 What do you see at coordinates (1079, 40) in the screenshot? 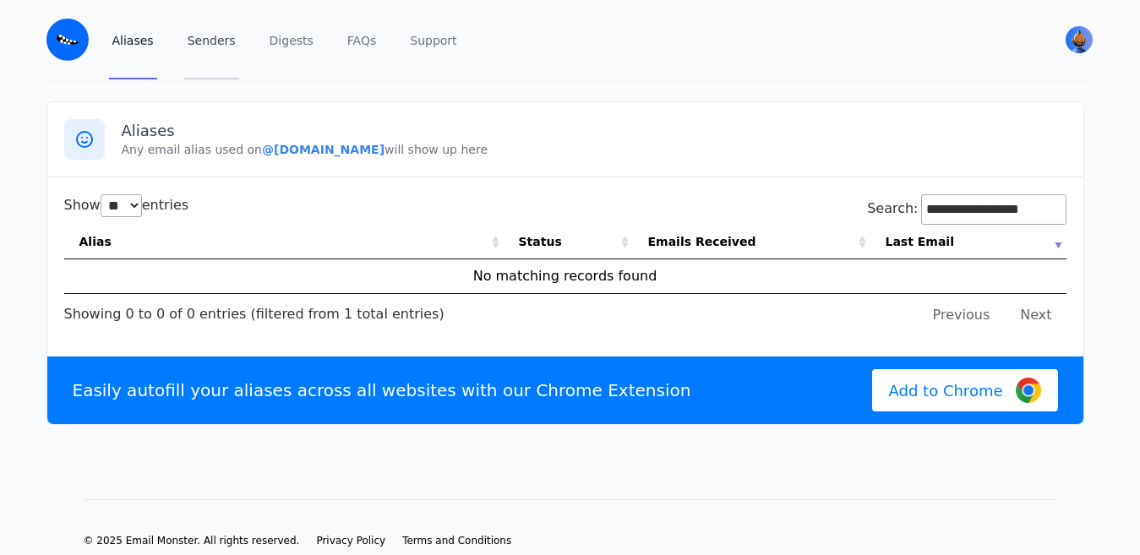
I see `button: User menu` at bounding box center [1079, 40].